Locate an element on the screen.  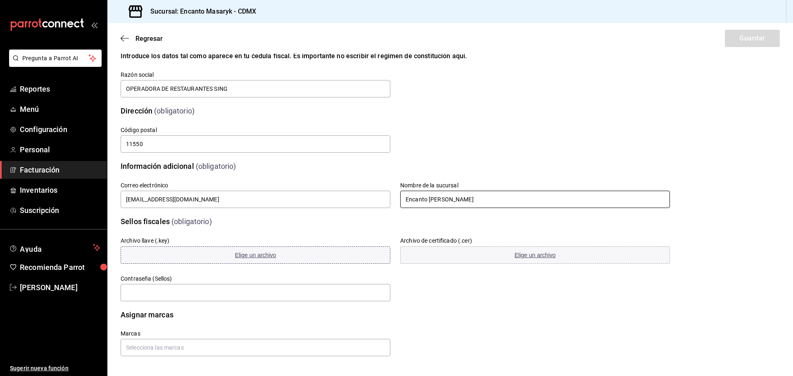
label: Contraseña (Sellos) is located at coordinates (255, 279).